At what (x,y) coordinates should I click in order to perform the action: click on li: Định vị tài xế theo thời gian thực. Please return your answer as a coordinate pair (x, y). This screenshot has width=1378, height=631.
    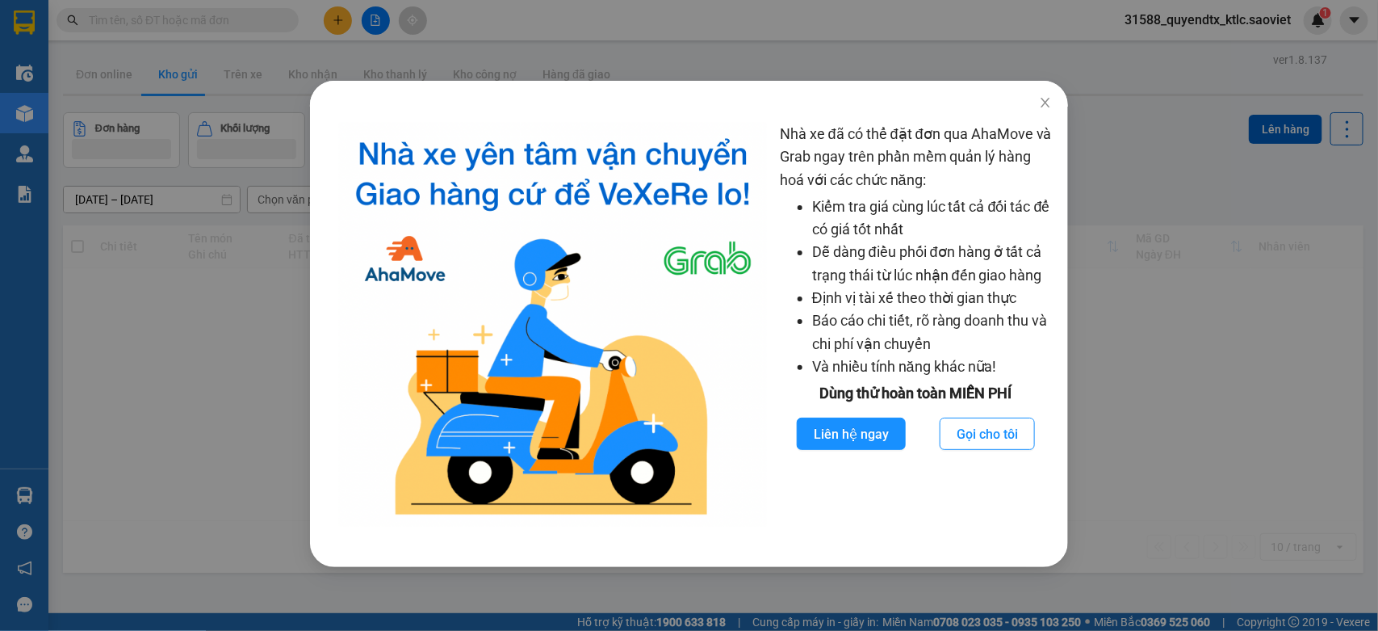
    Looking at the image, I should click on (932, 298).